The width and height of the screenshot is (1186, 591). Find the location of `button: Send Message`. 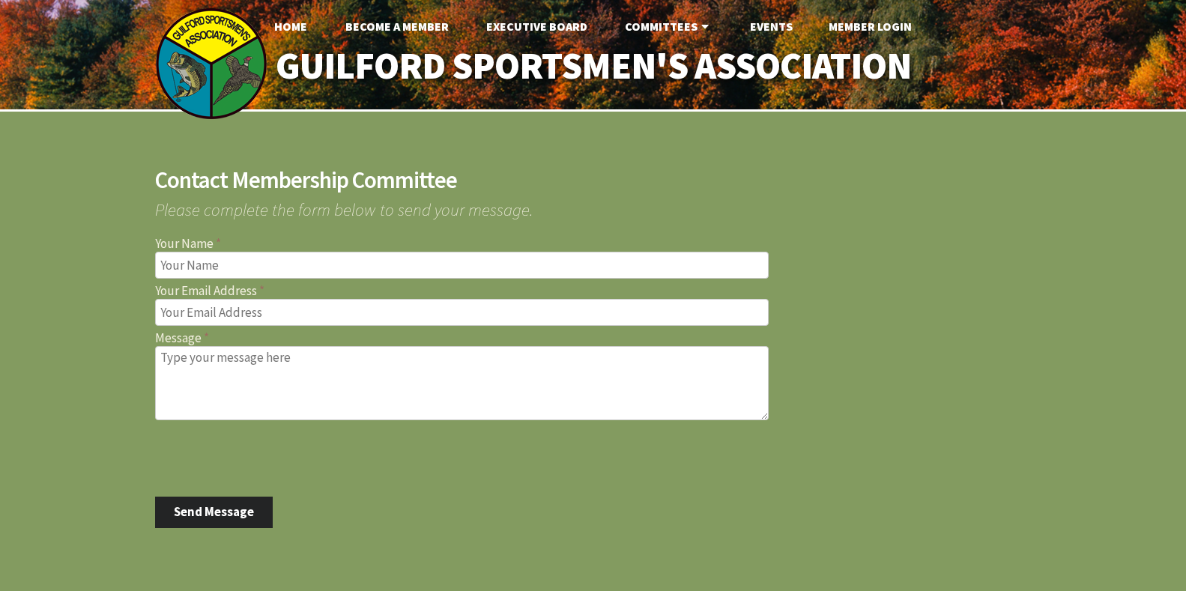

button: Send Message is located at coordinates (214, 512).